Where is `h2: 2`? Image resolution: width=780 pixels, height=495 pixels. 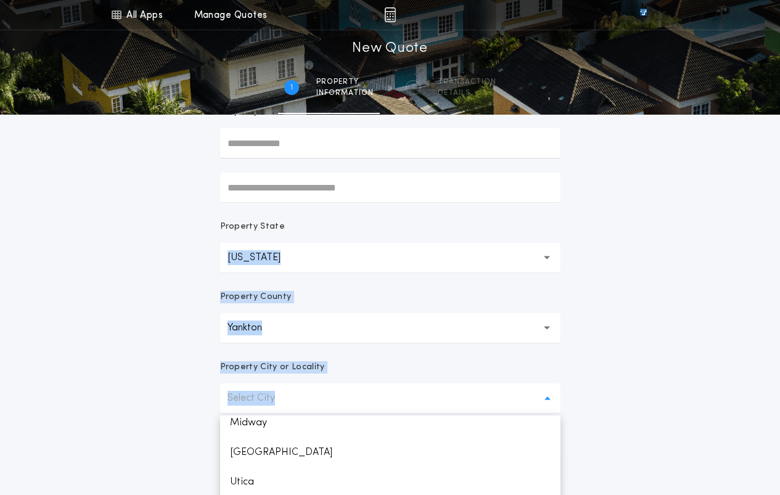 h2: 2 is located at coordinates (412, 88).